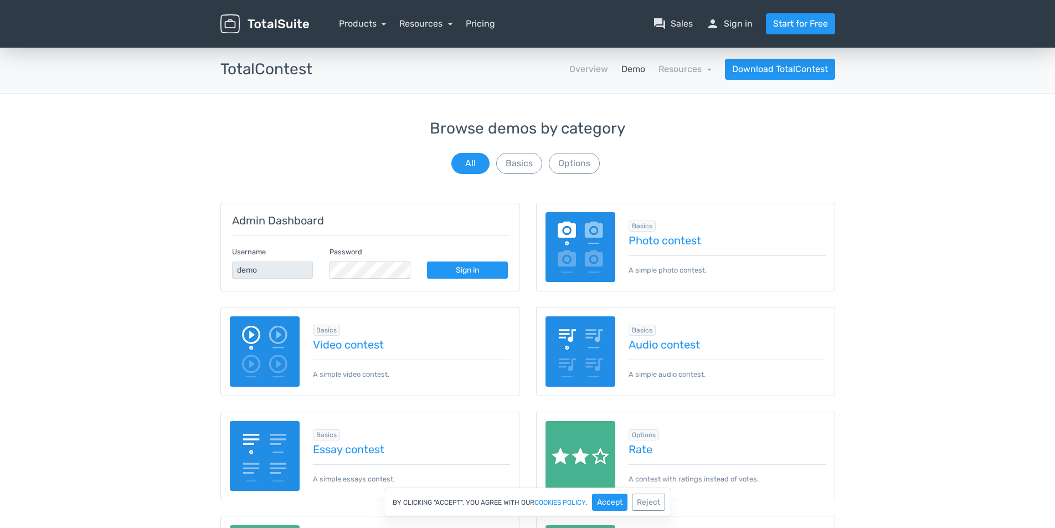 The width and height of the screenshot is (1055, 528). Describe the element at coordinates (648, 502) in the screenshot. I see `button: Reject` at that location.